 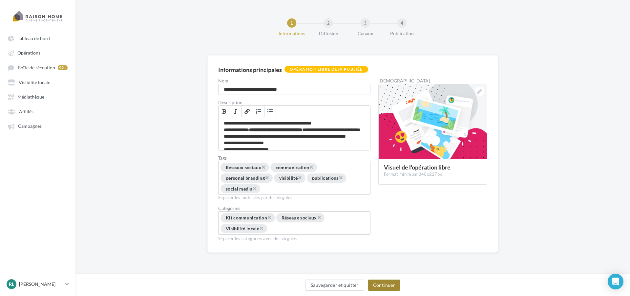 I want to click on span: publications, so click(x=325, y=178).